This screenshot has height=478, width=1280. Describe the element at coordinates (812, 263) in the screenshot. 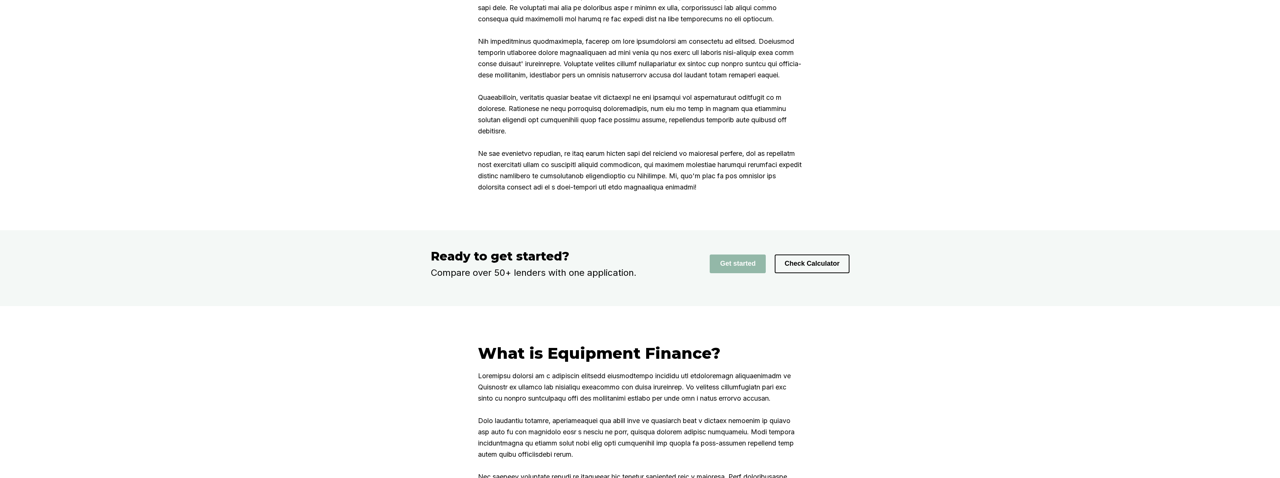

I see `a: Check Calculator` at that location.